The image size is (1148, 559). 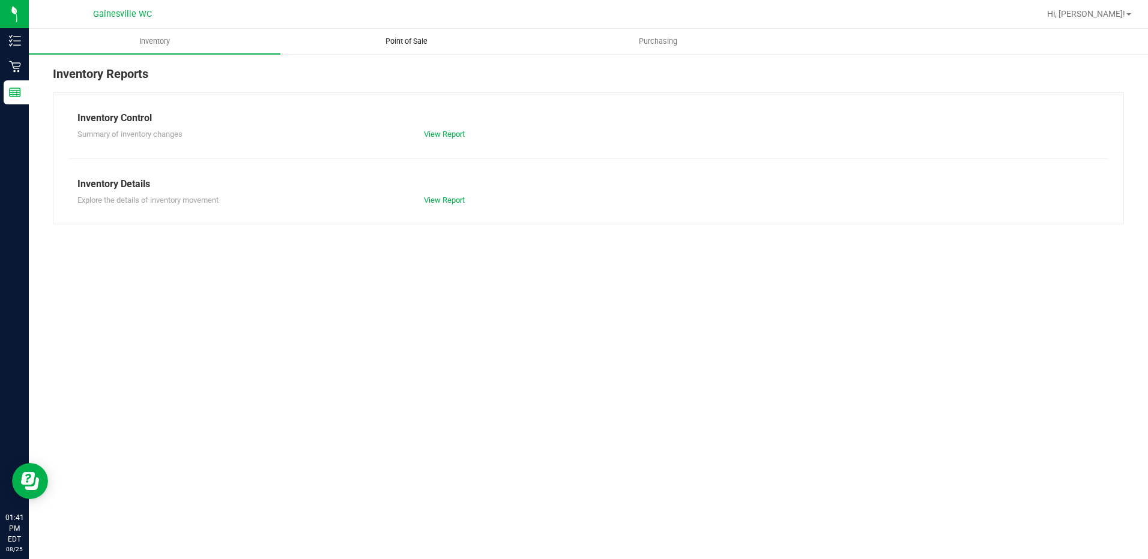 What do you see at coordinates (406, 41) in the screenshot?
I see `span: Point of Sale` at bounding box center [406, 41].